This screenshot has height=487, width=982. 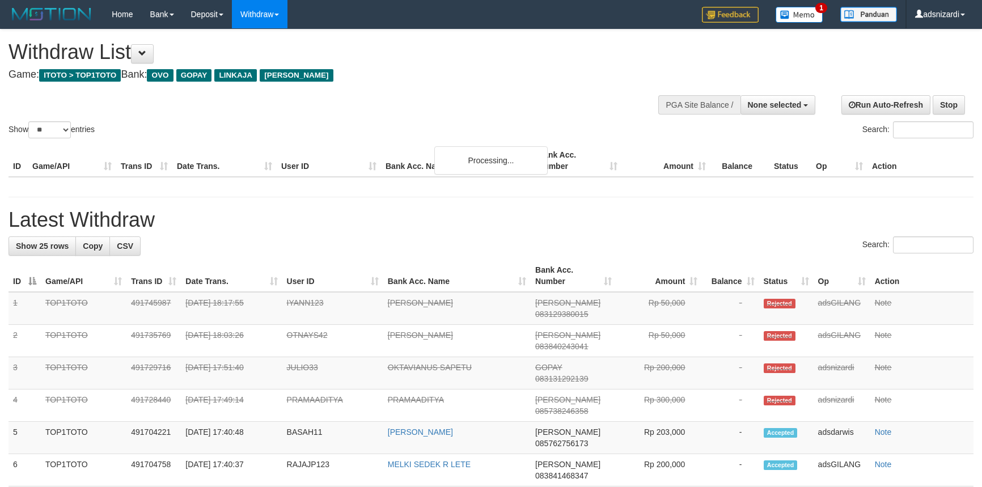 I want to click on th: User ID: activate to sort column ascending, so click(x=333, y=276).